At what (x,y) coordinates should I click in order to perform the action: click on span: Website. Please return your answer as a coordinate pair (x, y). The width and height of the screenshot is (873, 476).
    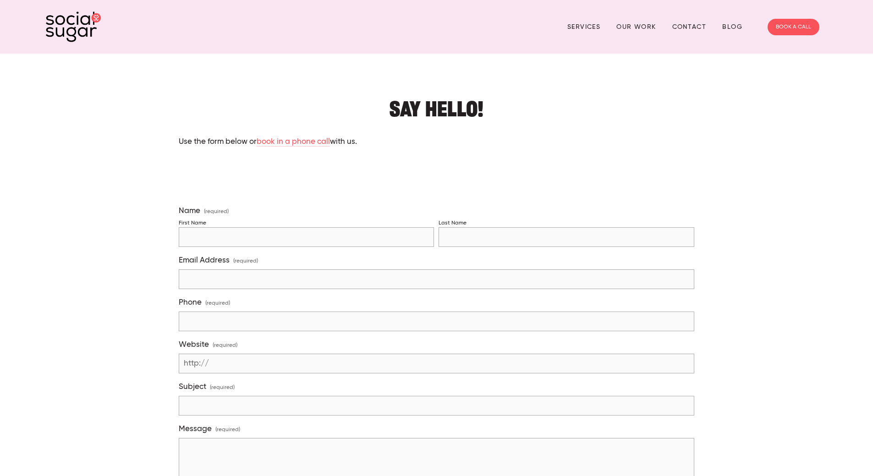
    Looking at the image, I should click on (194, 344).